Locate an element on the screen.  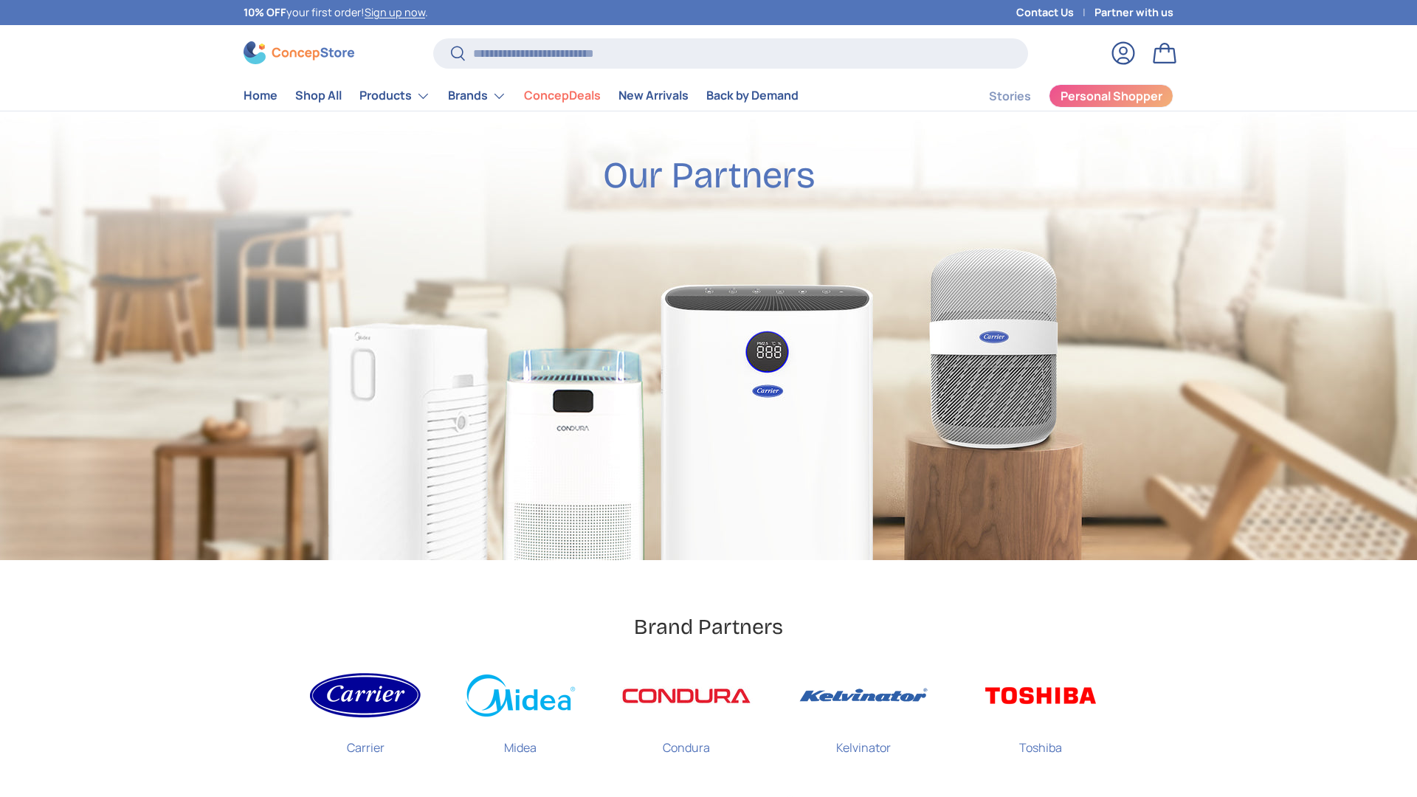
a: Back by Demand is located at coordinates (752, 95).